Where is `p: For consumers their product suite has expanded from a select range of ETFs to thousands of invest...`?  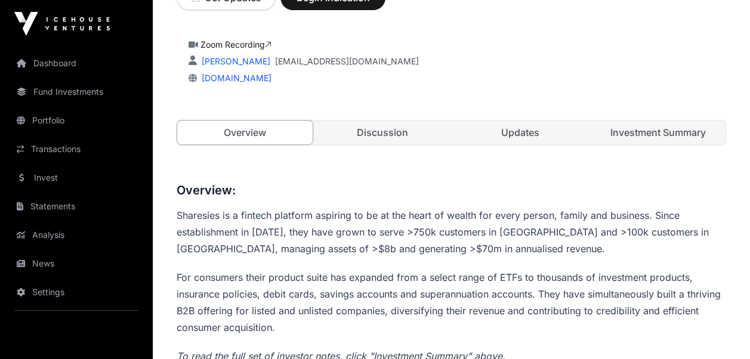
p: For consumers their product suite has expanded from a select range of ETFs to thousands of invest... is located at coordinates (451, 302).